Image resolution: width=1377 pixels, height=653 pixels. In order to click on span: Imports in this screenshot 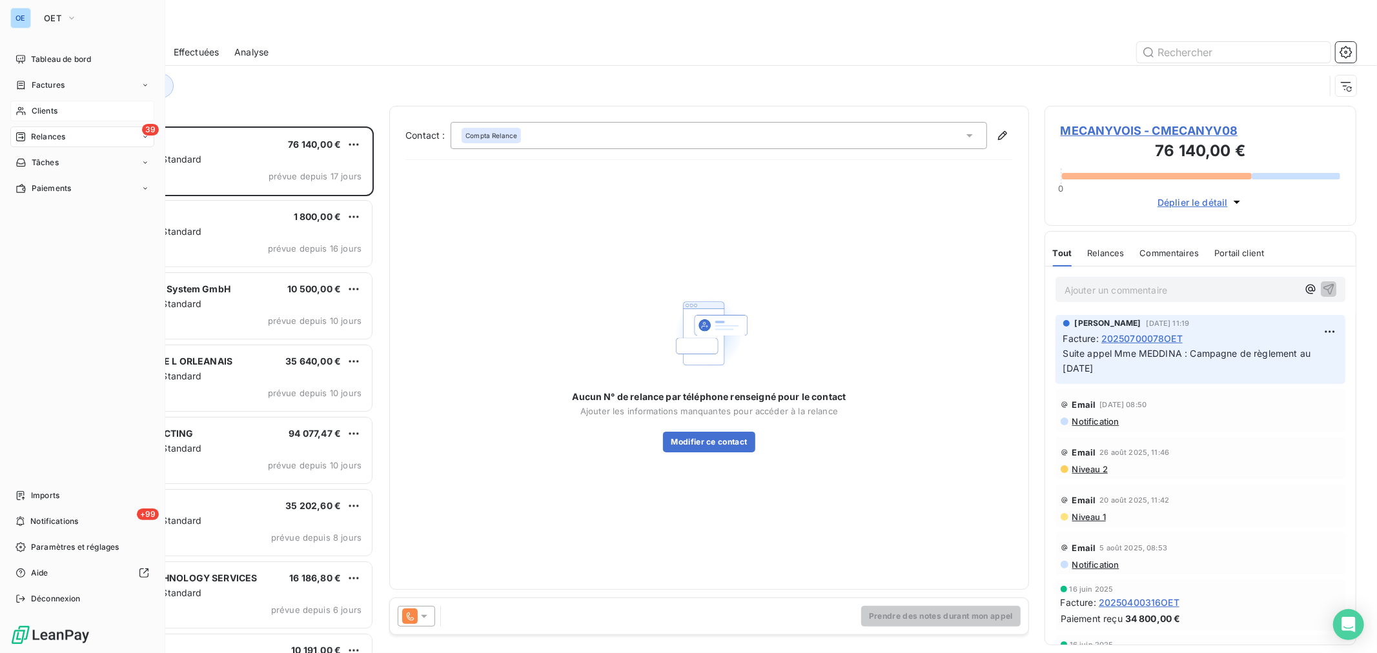, I will do `click(45, 496)`.